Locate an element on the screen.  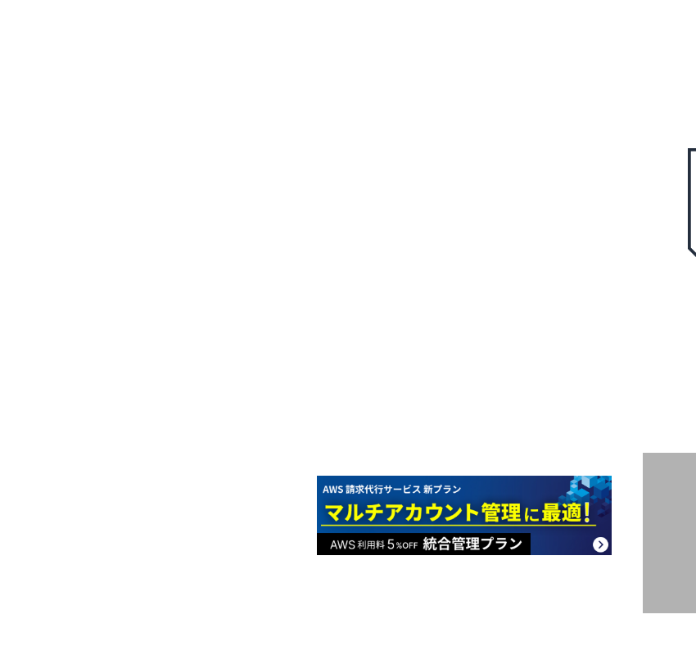
p: サービス is located at coordinates (331, 33).